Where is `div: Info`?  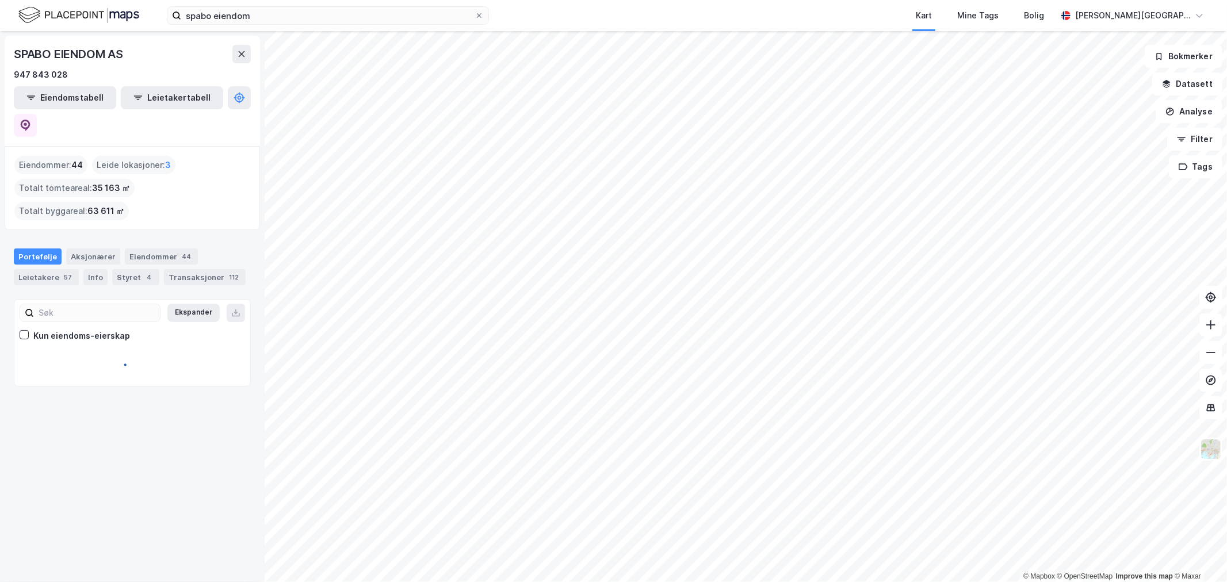 div: Info is located at coordinates (96, 277).